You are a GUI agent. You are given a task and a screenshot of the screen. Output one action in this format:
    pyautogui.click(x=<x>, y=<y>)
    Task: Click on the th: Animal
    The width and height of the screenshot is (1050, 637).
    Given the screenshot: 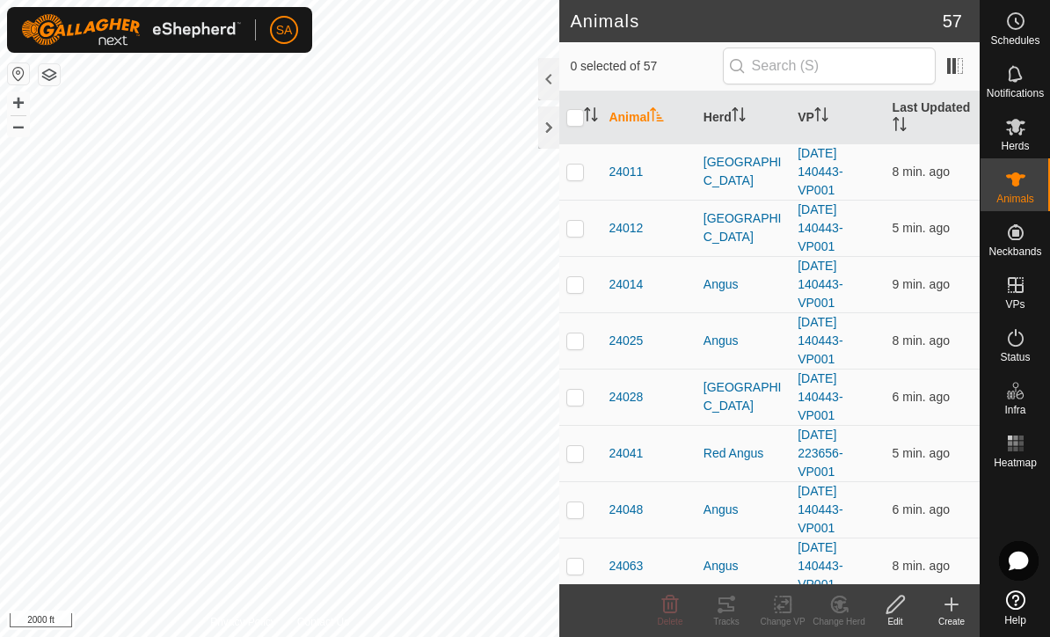 What is the action you would take?
    pyautogui.click(x=648, y=118)
    